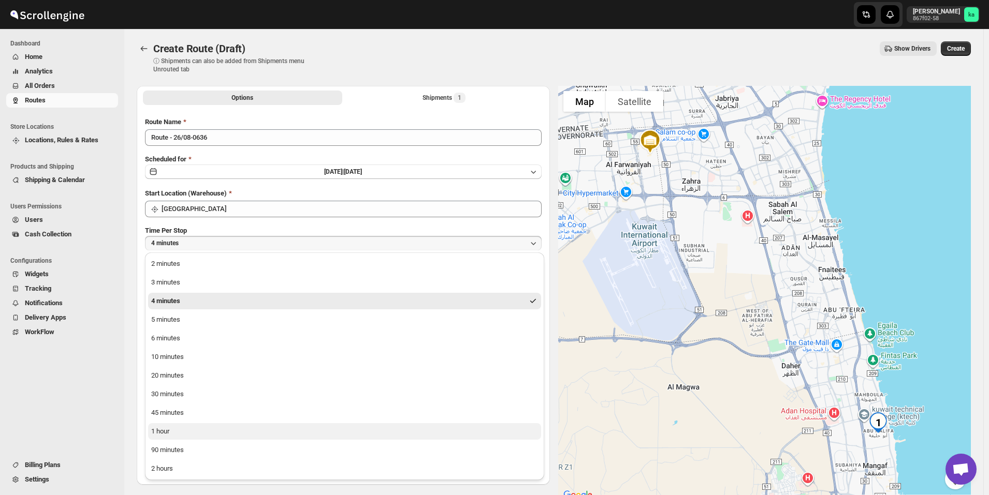 This screenshot has width=989, height=495. What do you see at coordinates (62, 289) in the screenshot?
I see `button: Tracking` at bounding box center [62, 289].